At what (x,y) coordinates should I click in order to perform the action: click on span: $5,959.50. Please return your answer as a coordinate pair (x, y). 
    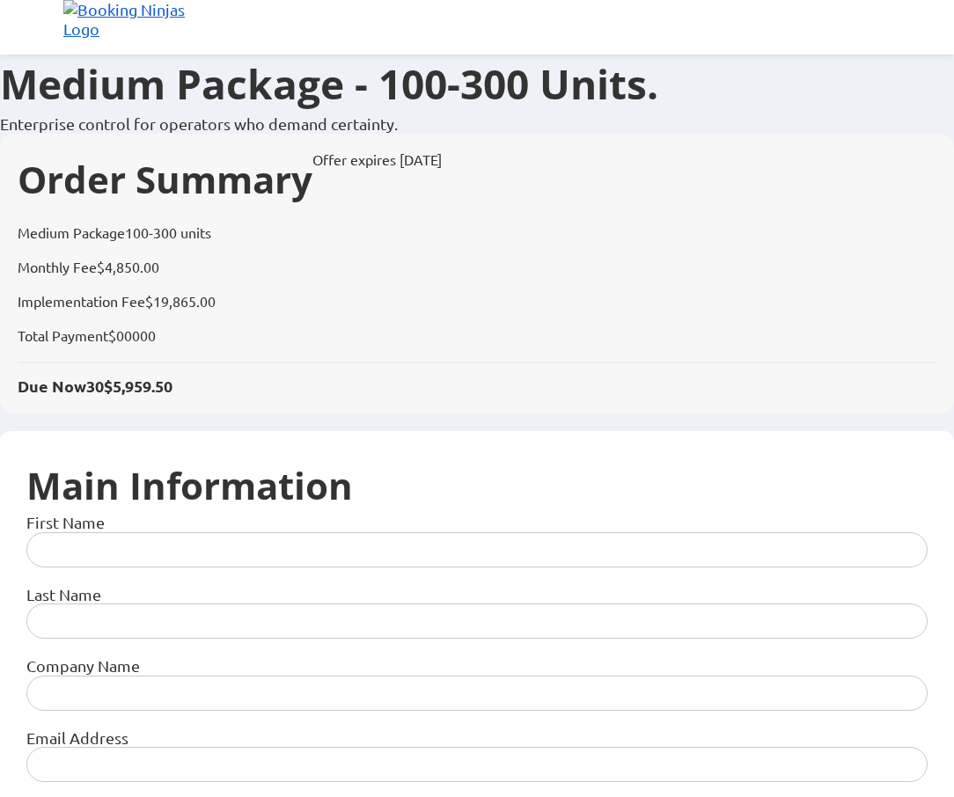
    Looking at the image, I should click on (138, 385).